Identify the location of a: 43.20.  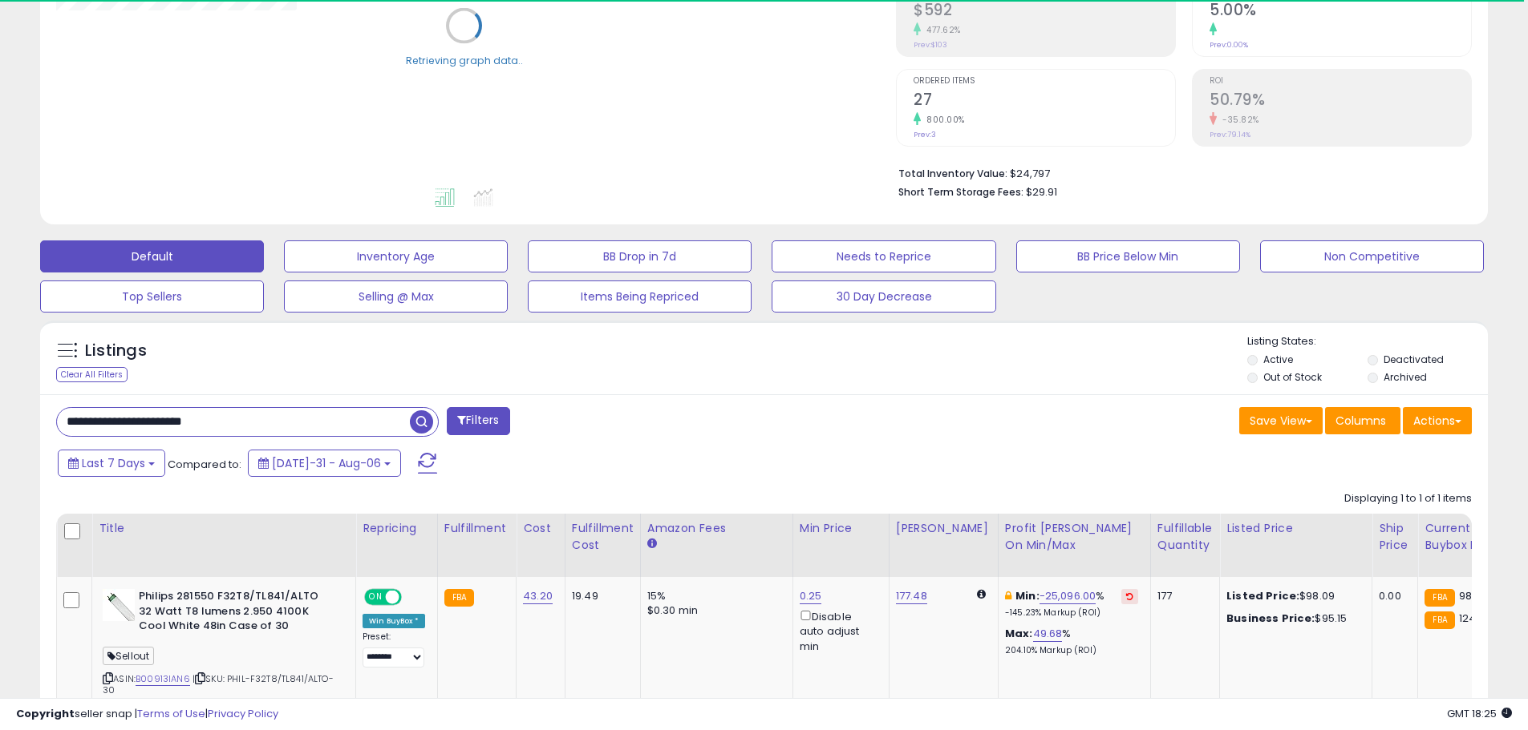
(537, 597).